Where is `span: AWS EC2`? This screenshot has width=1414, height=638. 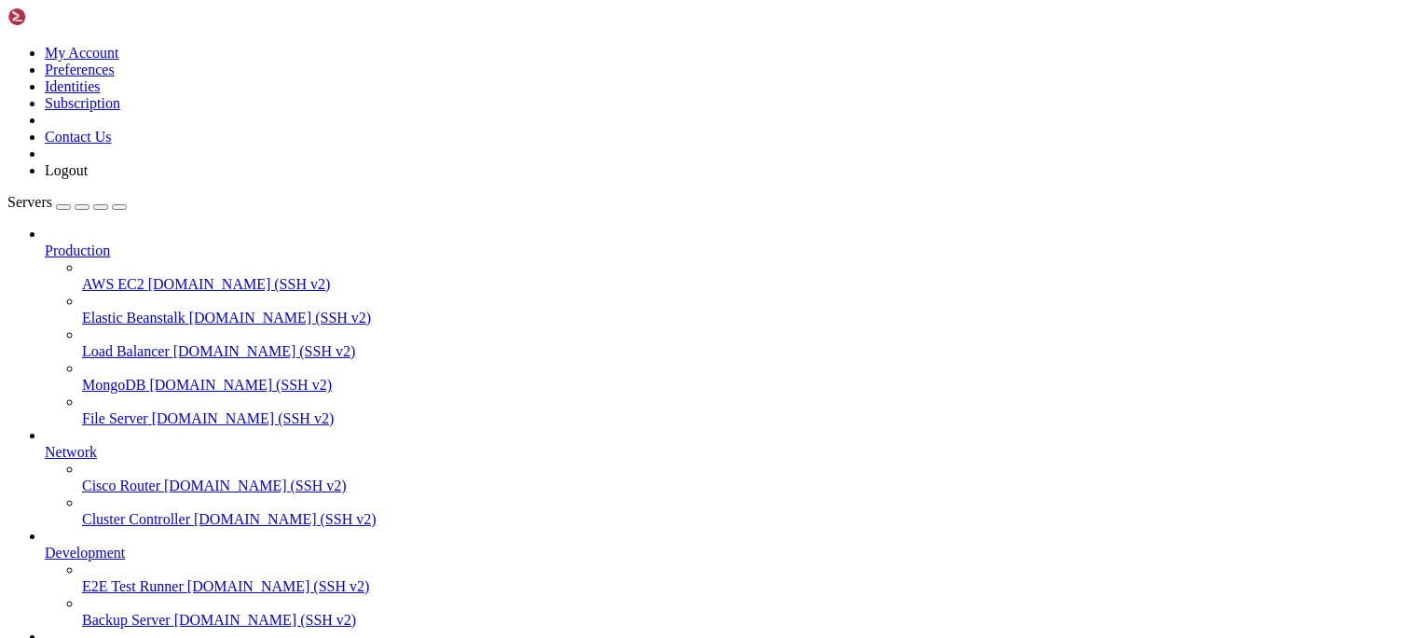 span: AWS EC2 is located at coordinates (113, 283).